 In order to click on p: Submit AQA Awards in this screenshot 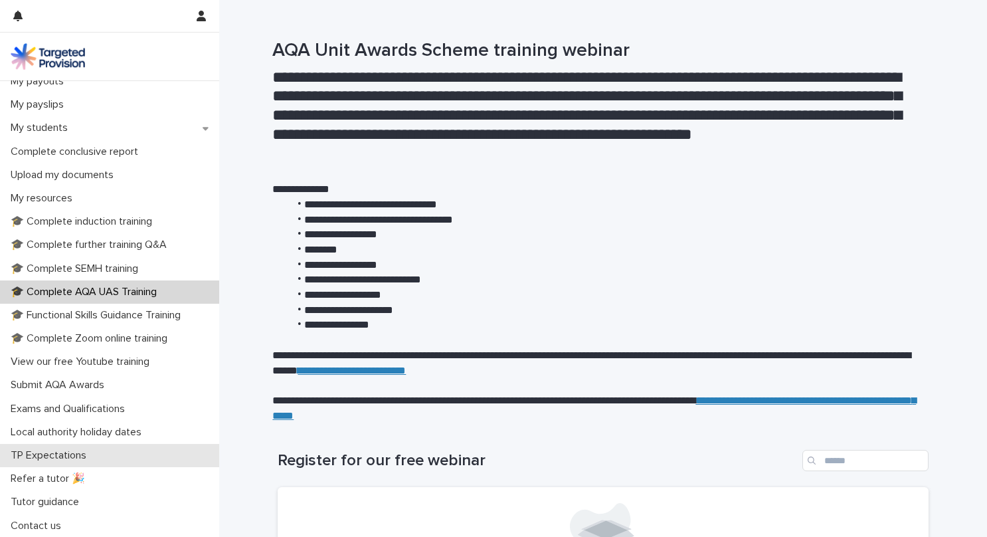, I will do `click(60, 385)`.